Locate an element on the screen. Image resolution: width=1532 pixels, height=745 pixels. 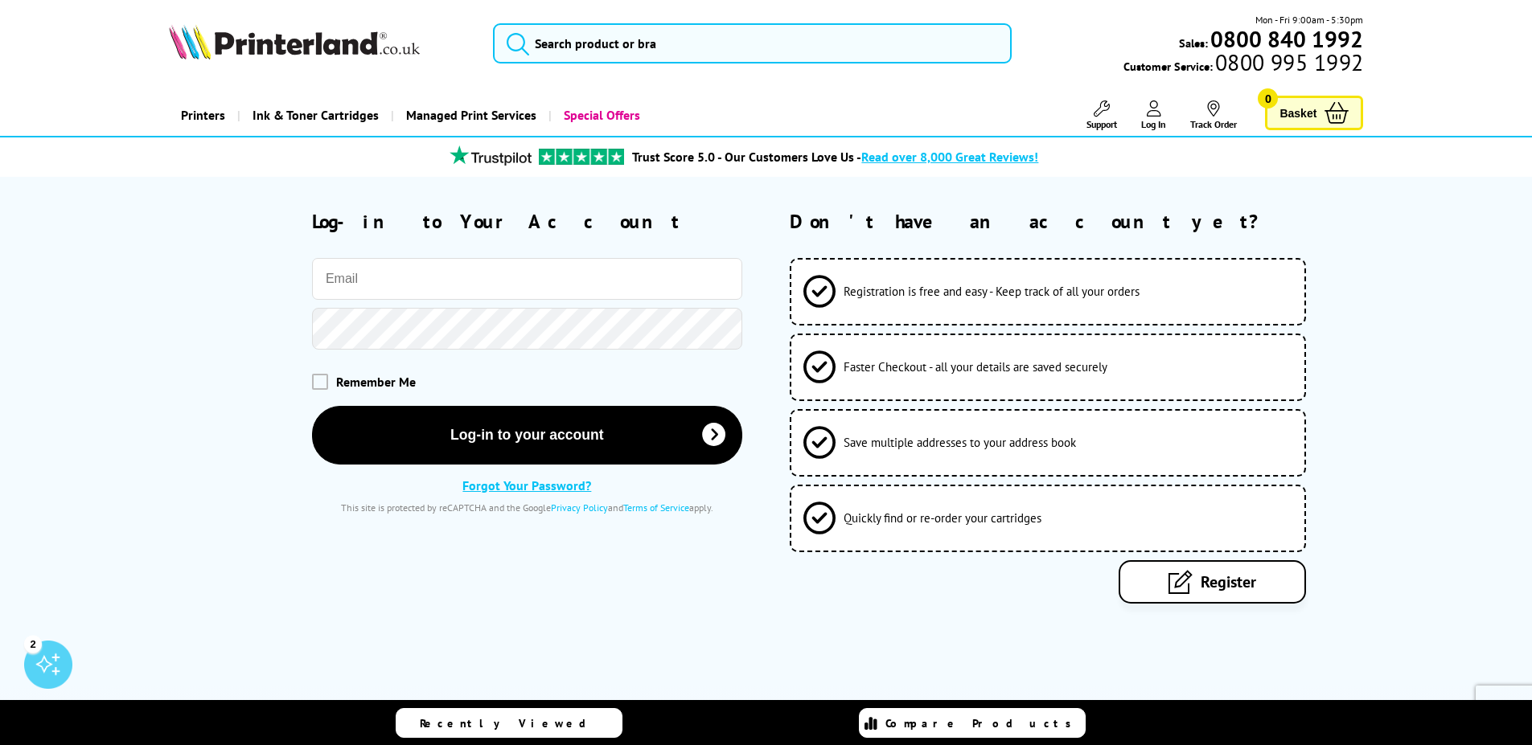
div: 2 is located at coordinates (33, 644).